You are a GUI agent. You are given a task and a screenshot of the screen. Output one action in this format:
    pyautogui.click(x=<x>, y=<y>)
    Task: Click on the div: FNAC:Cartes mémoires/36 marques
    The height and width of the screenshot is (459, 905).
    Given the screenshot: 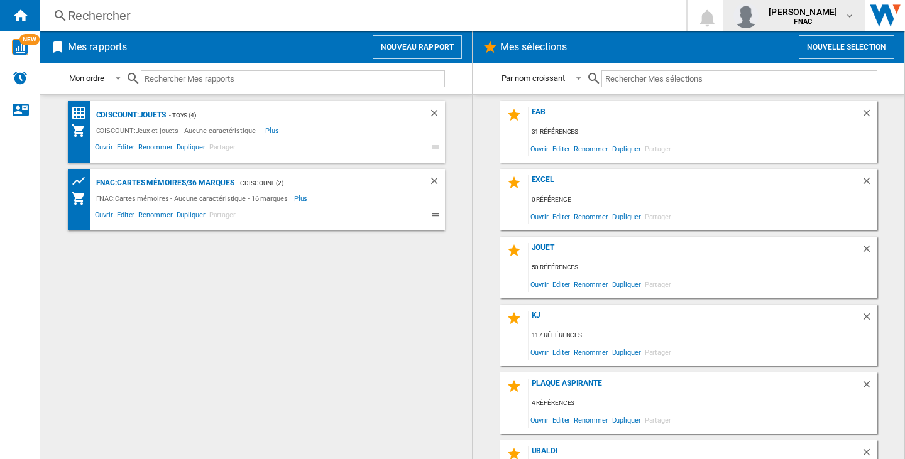 What is the action you would take?
    pyautogui.click(x=163, y=183)
    